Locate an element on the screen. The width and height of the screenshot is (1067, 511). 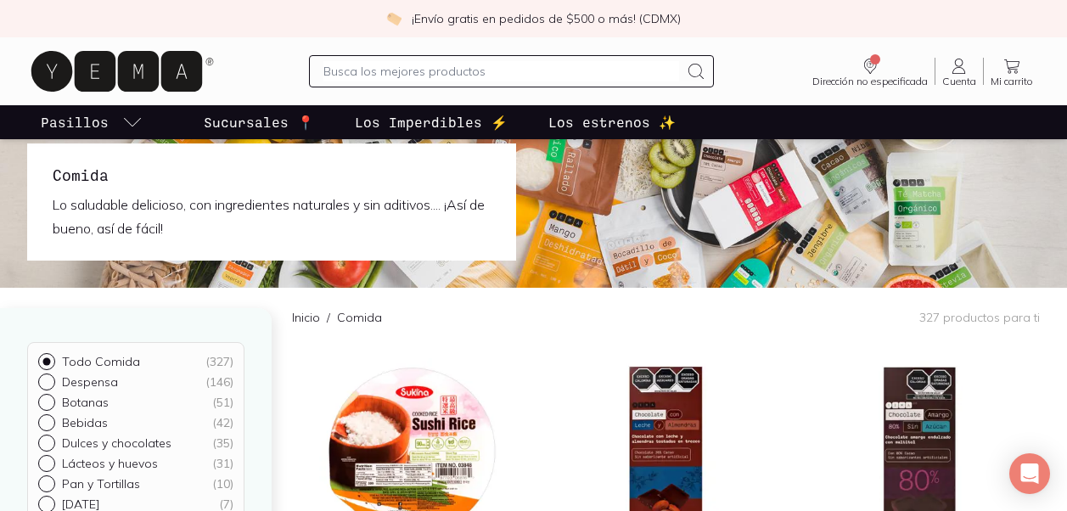
div: ( 10 ) is located at coordinates (222, 484).